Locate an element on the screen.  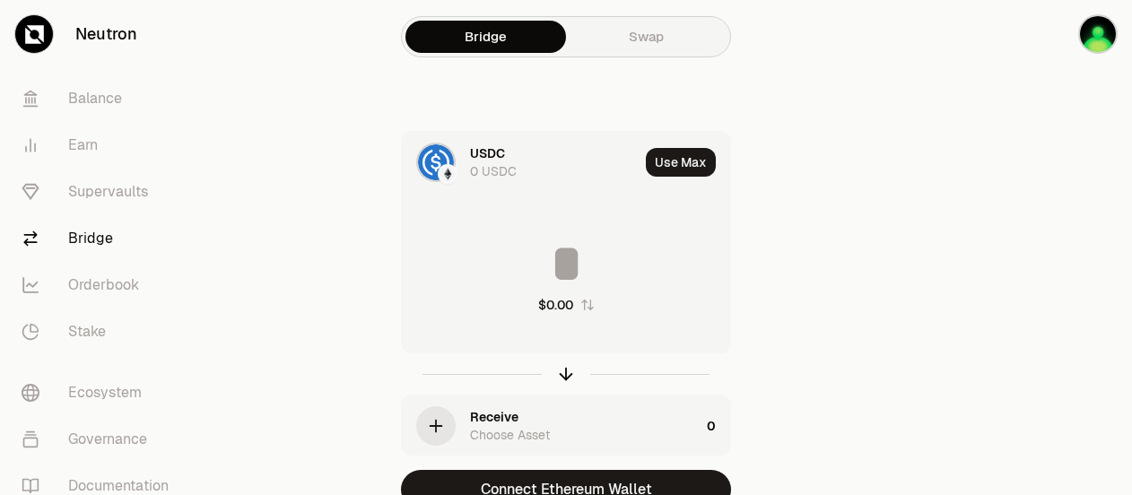
div: 0 is located at coordinates (718, 426).